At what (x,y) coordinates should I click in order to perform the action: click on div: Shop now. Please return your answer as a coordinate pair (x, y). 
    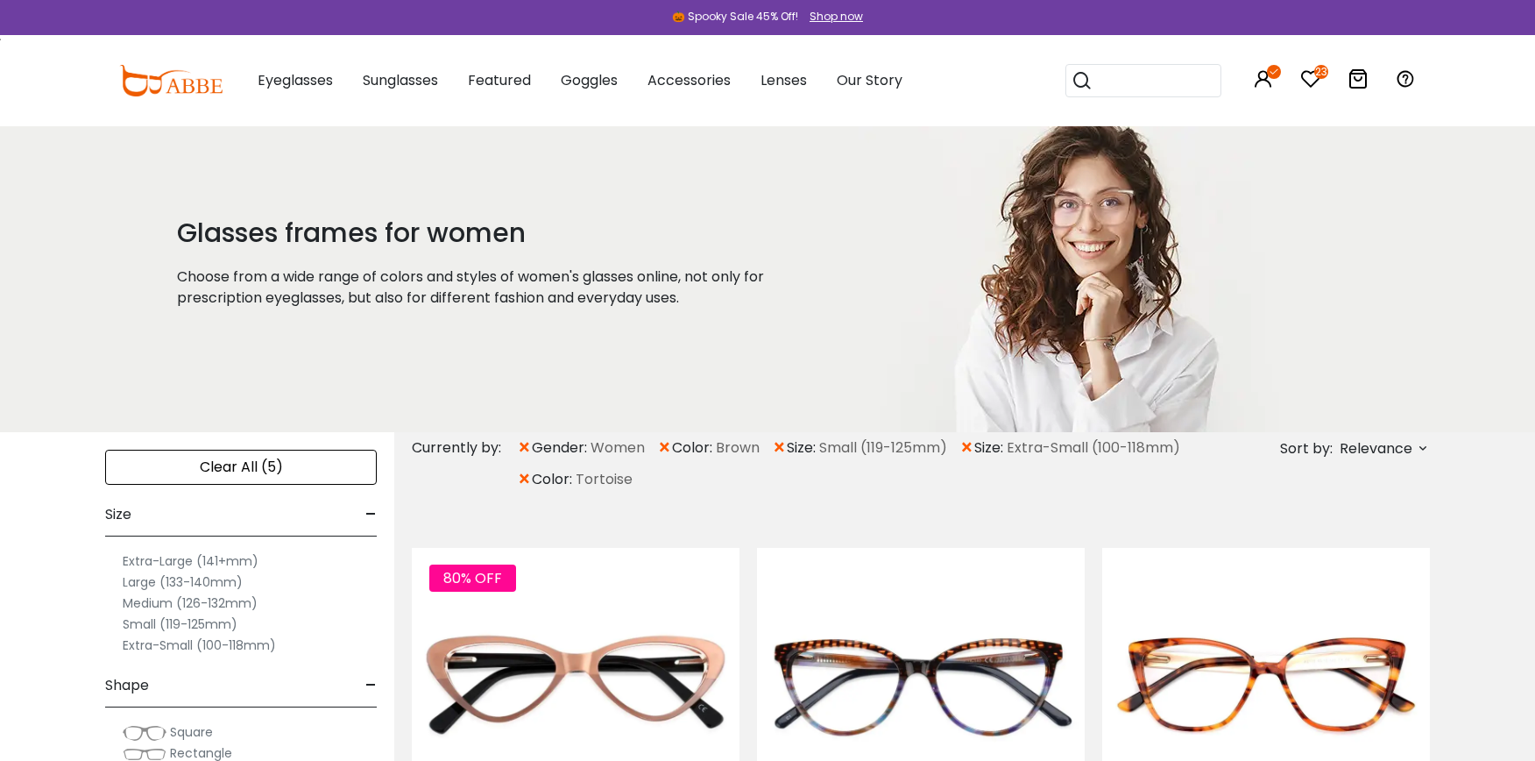
    Looking at the image, I should click on (836, 17).